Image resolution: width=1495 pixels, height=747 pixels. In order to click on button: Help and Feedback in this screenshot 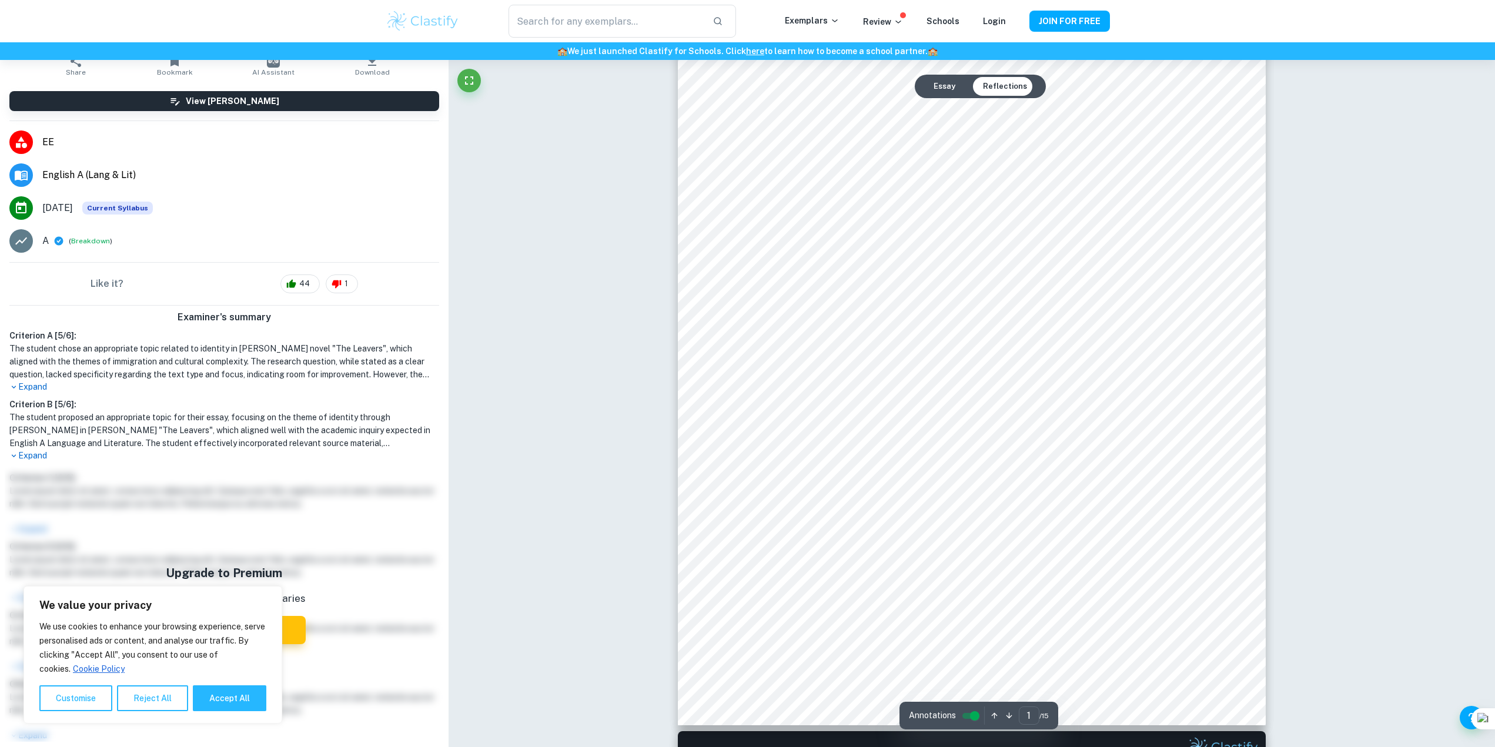, I will do `click(1472, 718)`.